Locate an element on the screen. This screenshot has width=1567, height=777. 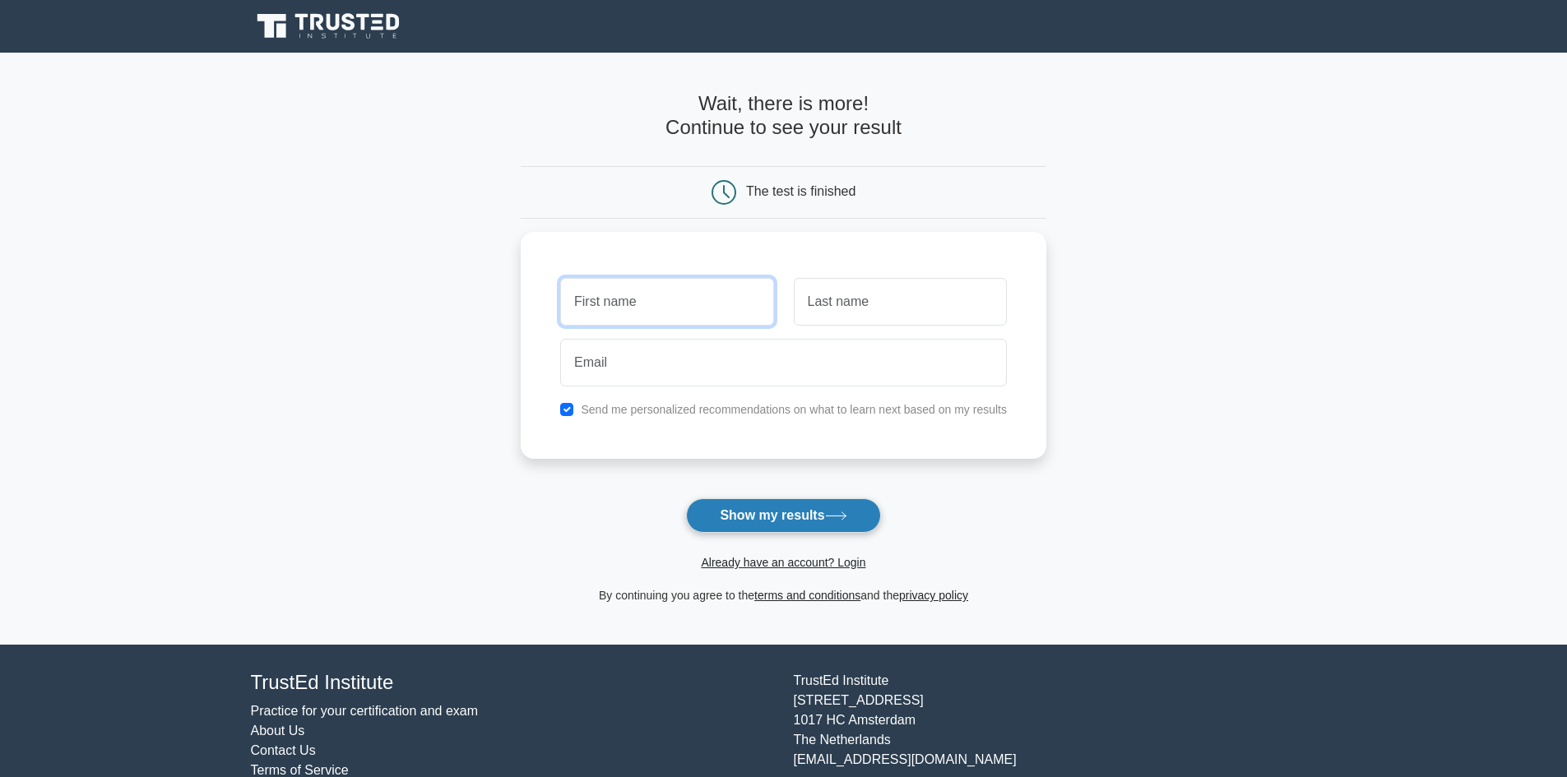
input: First name is located at coordinates (666, 302).